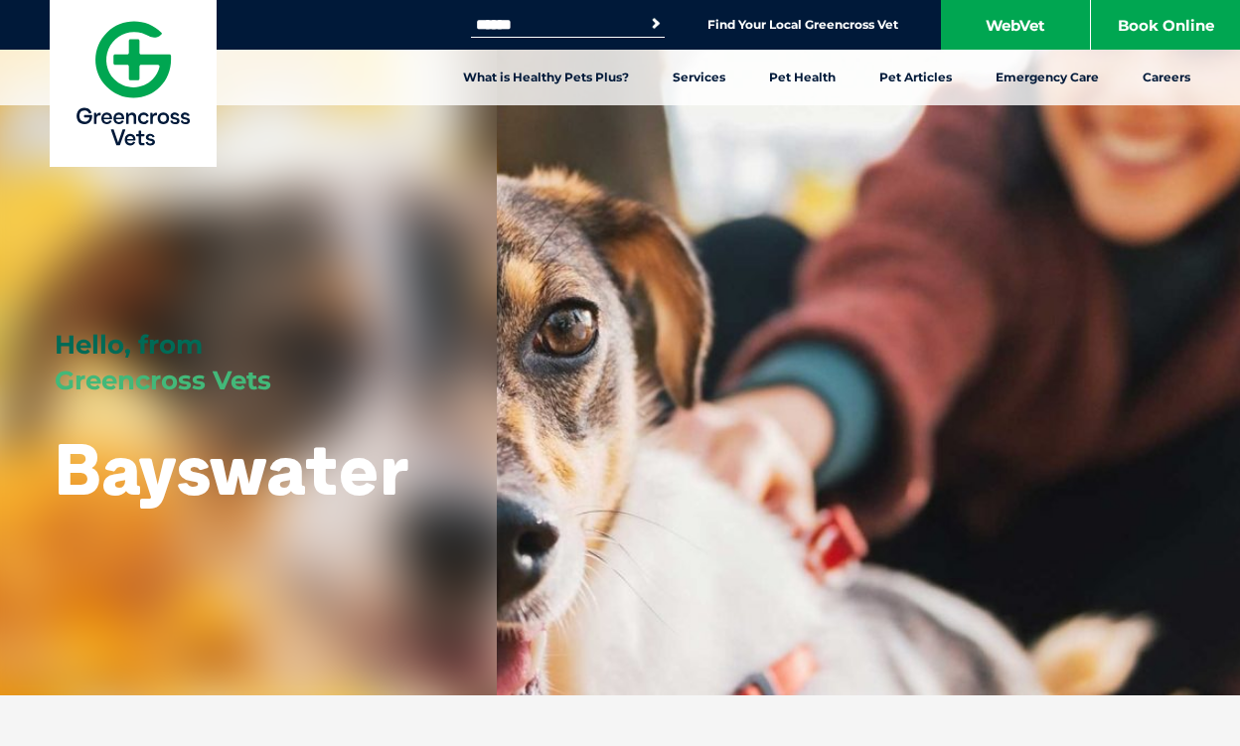 This screenshot has width=1240, height=746. I want to click on h1: Bayswater, so click(232, 468).